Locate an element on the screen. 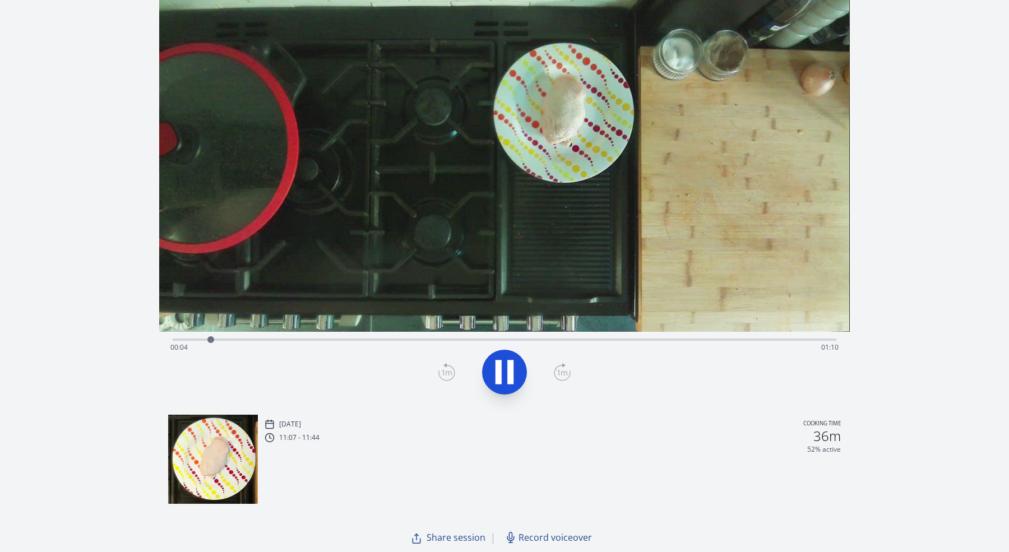 The image size is (1009, 552). span: 00:04 is located at coordinates (179, 347).